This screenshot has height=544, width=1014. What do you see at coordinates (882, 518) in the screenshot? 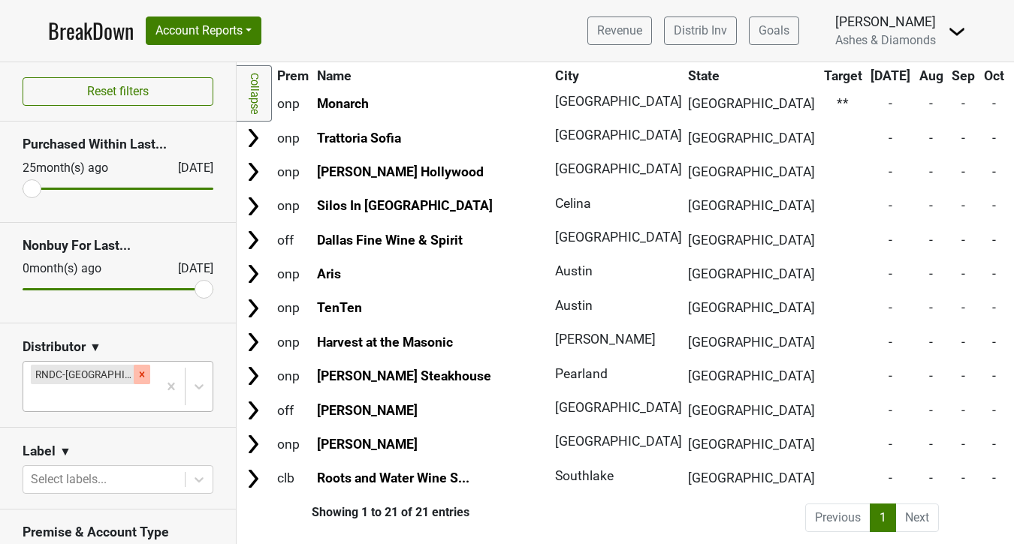
I see `a: 1` at bounding box center [882, 518].